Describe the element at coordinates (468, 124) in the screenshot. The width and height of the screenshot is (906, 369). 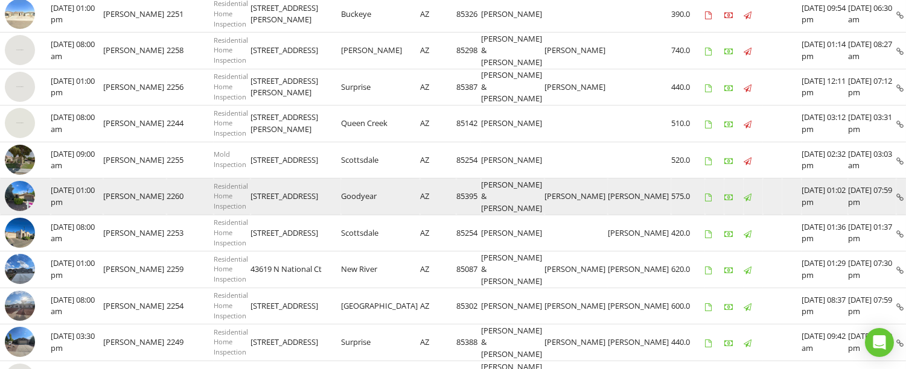
I see `td: 85142` at that location.